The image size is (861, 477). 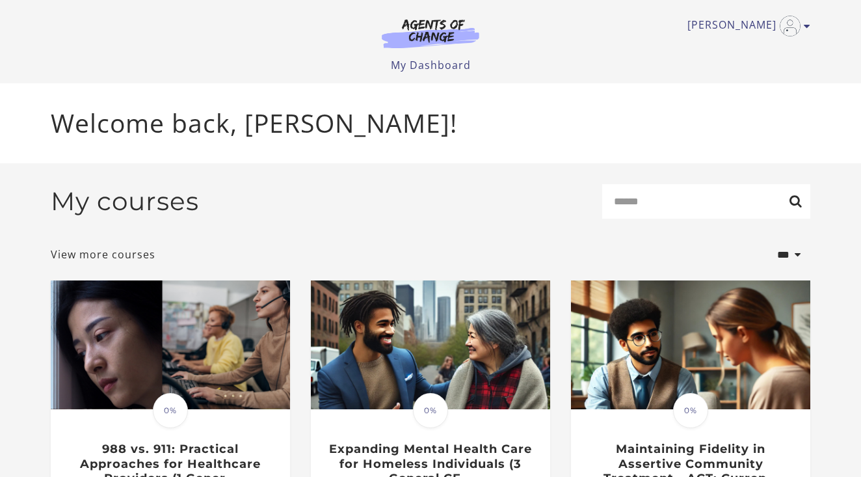 What do you see at coordinates (431, 33) in the screenshot?
I see `img: Agents of Change Logo` at bounding box center [431, 33].